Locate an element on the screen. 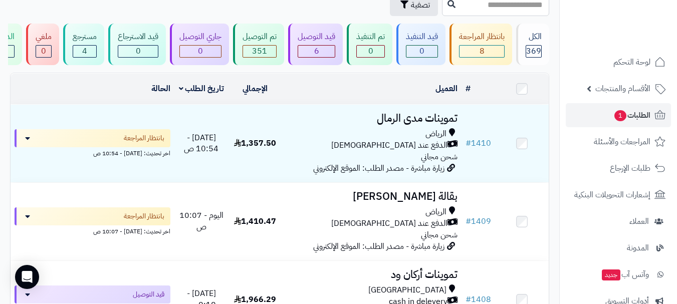 The height and width of the screenshot is (304, 677). span: لوحة التحكم is located at coordinates (632, 62).